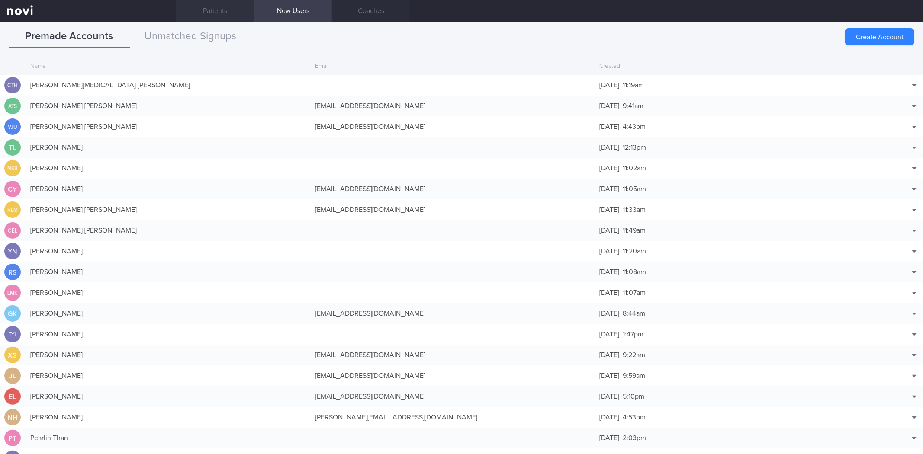  I want to click on div: TYJ, so click(13, 334).